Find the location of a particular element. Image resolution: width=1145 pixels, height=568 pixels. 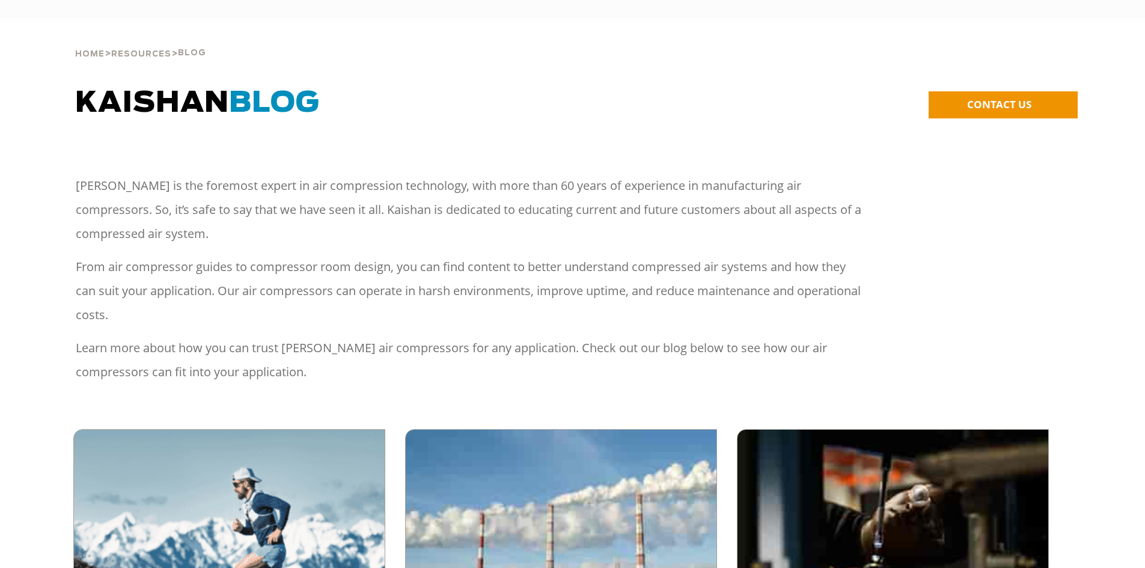

span: Resources is located at coordinates (141, 54).